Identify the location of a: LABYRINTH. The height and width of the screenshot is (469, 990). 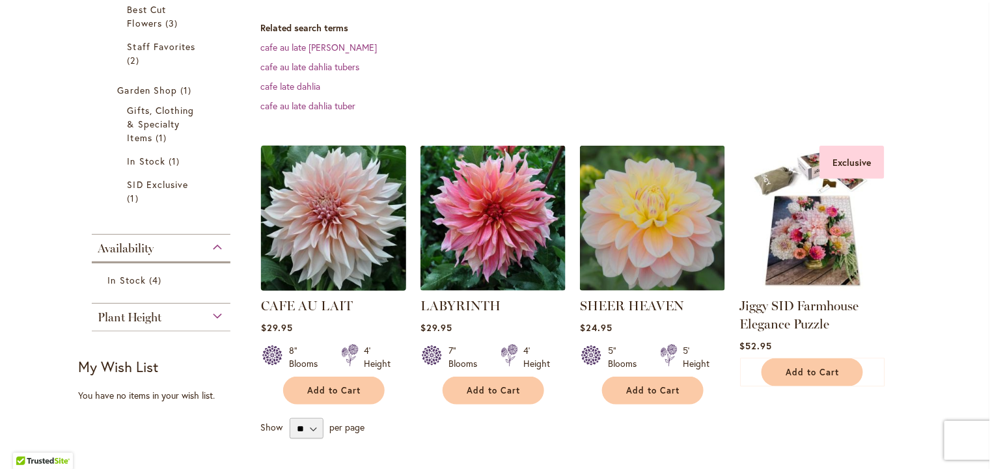
(460, 306).